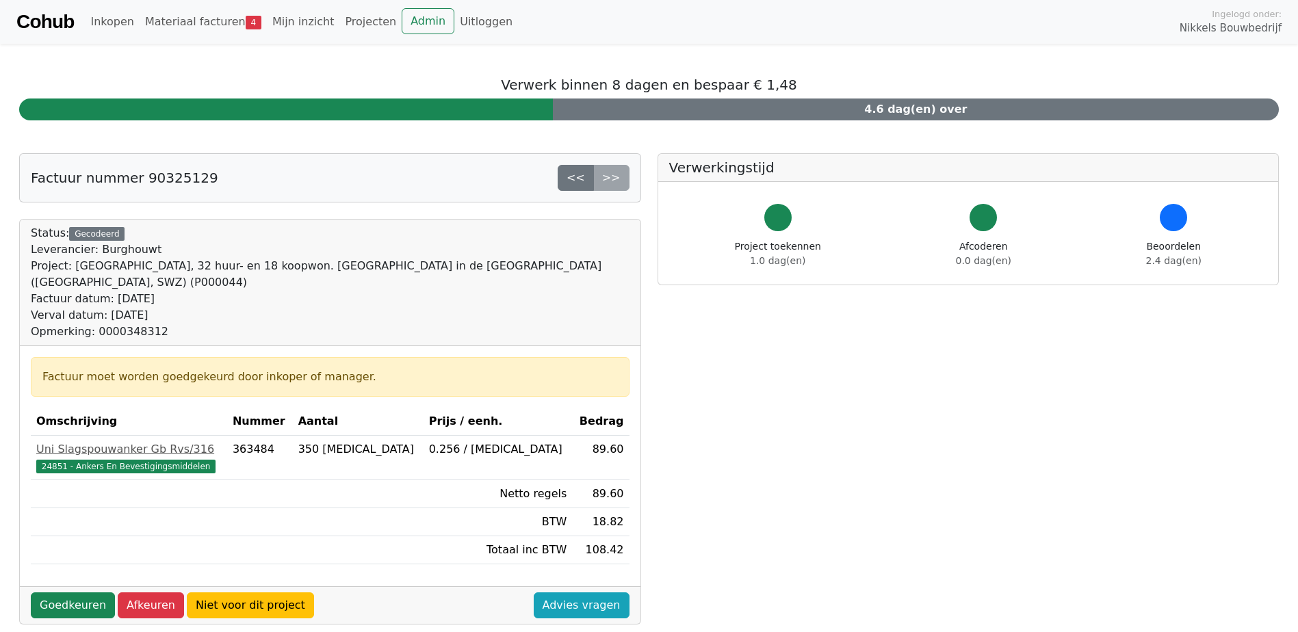 The height and width of the screenshot is (632, 1298). Describe the element at coordinates (600, 421) in the screenshot. I see `th: Bedrag` at that location.